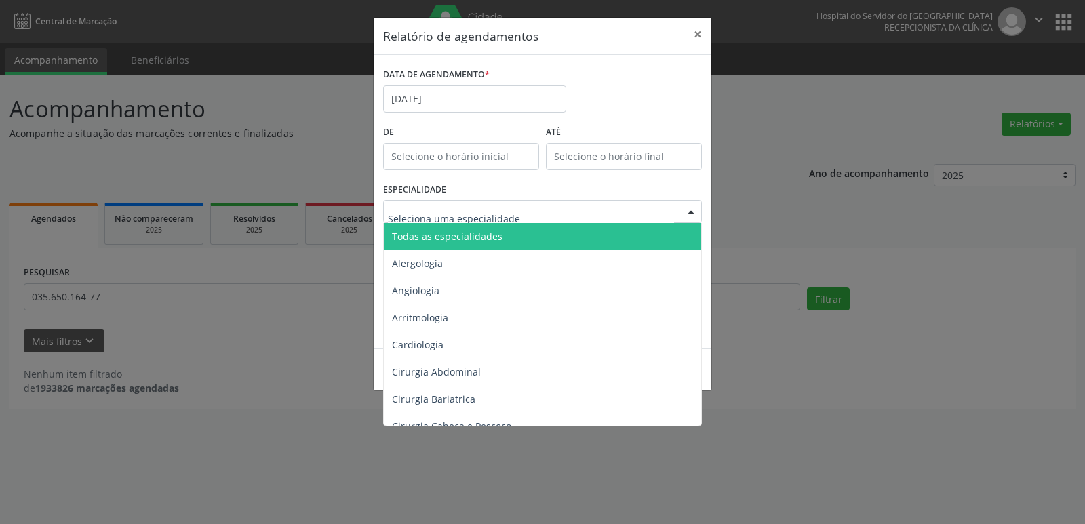 Image resolution: width=1085 pixels, height=524 pixels. What do you see at coordinates (461, 132) in the screenshot?
I see `label: De` at bounding box center [461, 132].